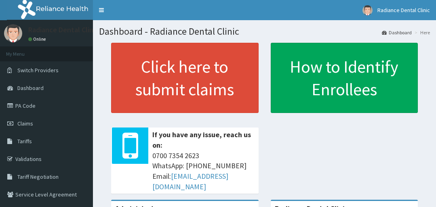 This screenshot has height=207, width=436. What do you see at coordinates (38, 39) in the screenshot?
I see `a: Online` at bounding box center [38, 39].